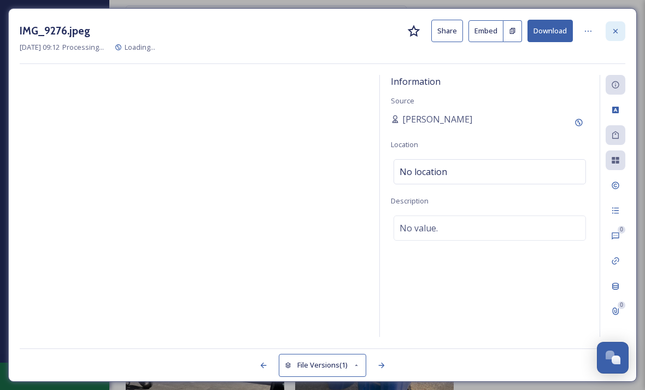 The width and height of the screenshot is (645, 390). I want to click on button: Share, so click(447, 31).